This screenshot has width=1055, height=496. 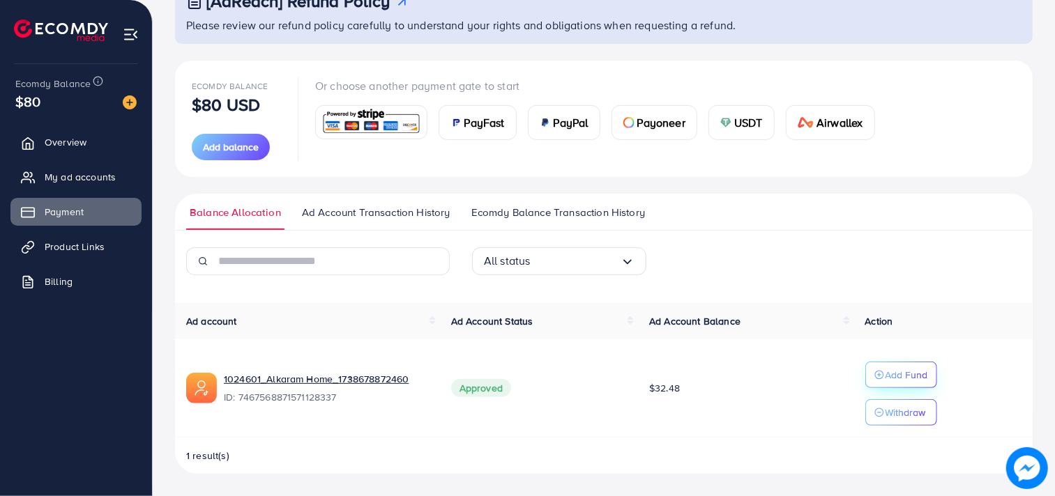 What do you see at coordinates (326, 397) in the screenshot?
I see `span: ID: 7467568871571128337` at bounding box center [326, 397].